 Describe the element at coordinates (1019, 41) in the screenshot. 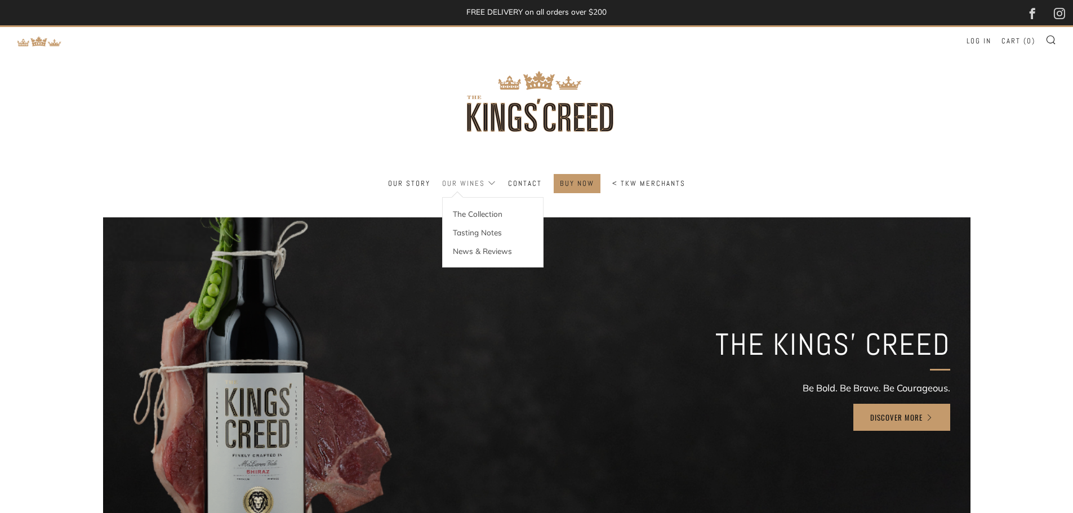

I see `a: Cart (0)` at that location.